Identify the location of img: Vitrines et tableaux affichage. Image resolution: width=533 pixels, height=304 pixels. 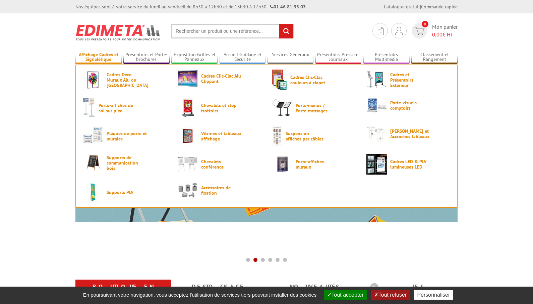
(188, 136).